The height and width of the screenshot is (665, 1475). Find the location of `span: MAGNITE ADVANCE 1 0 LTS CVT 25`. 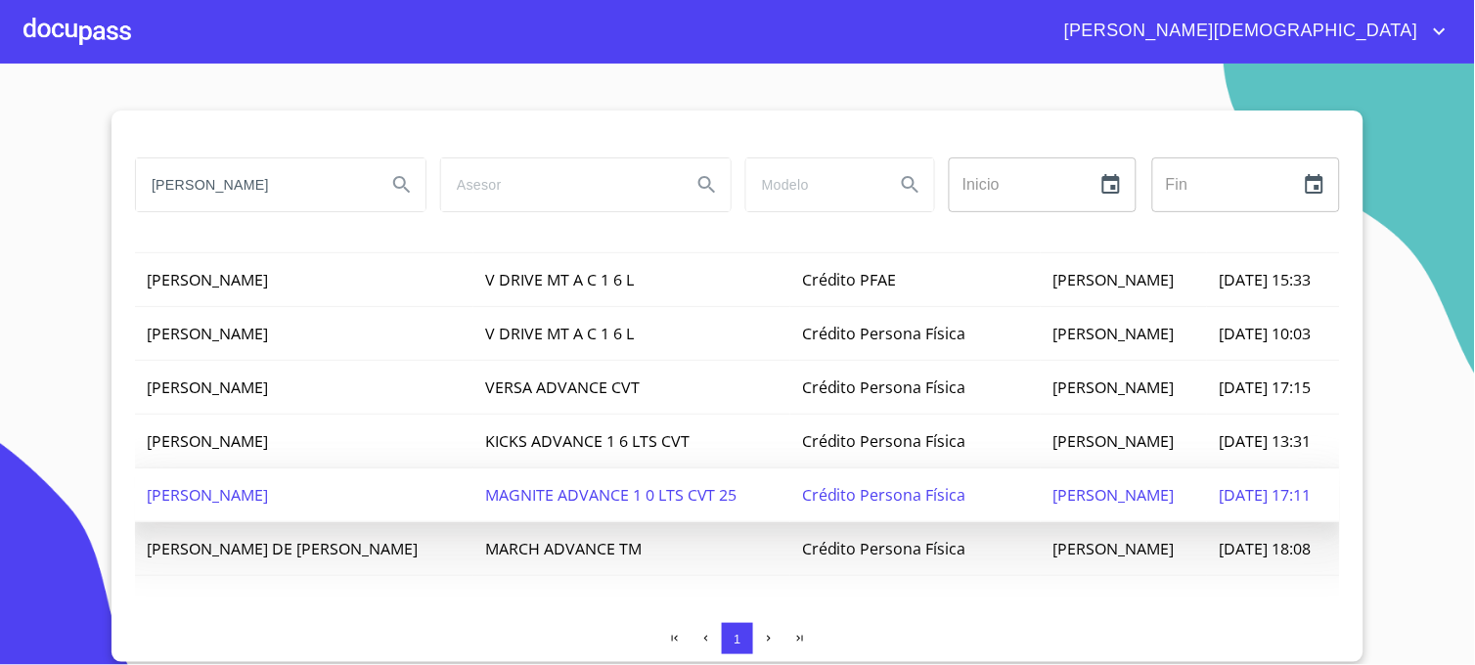

span: MAGNITE ADVANCE 1 0 LTS CVT 25 is located at coordinates (611, 495).